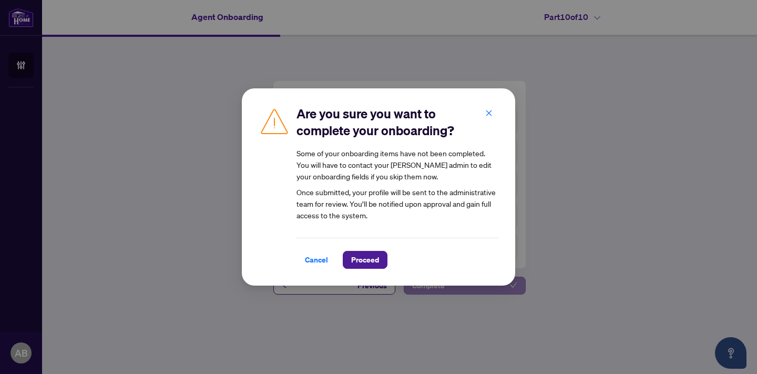  I want to click on div: Some of your onboarding items have not been completed. You will have to contact your [PERSON_NAME..., so click(398, 165).